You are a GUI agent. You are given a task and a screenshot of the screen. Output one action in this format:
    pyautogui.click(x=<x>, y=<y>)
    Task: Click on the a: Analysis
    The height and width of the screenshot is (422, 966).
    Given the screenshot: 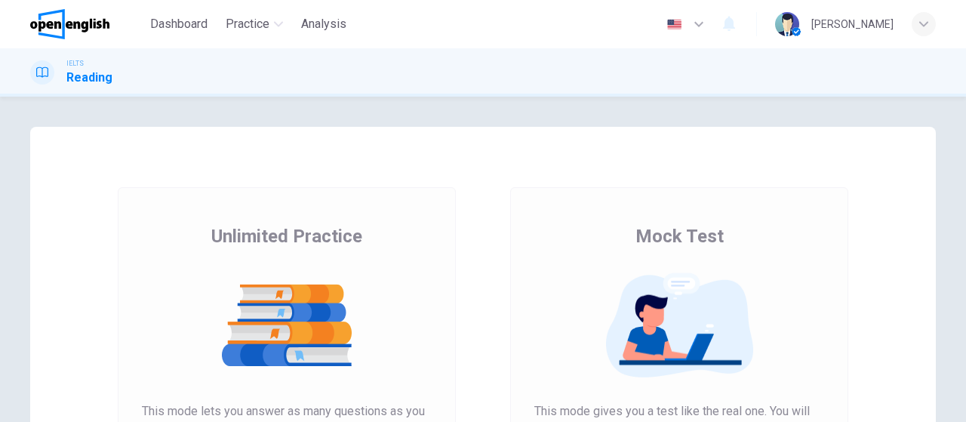 What is the action you would take?
    pyautogui.click(x=324, y=24)
    